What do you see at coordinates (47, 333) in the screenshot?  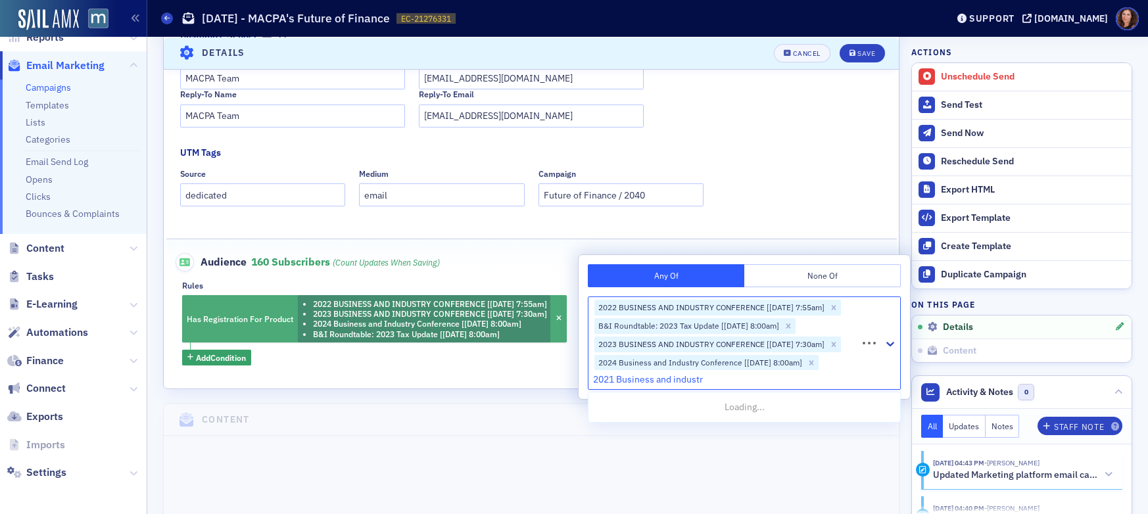 I see `a: Automations` at bounding box center [47, 333].